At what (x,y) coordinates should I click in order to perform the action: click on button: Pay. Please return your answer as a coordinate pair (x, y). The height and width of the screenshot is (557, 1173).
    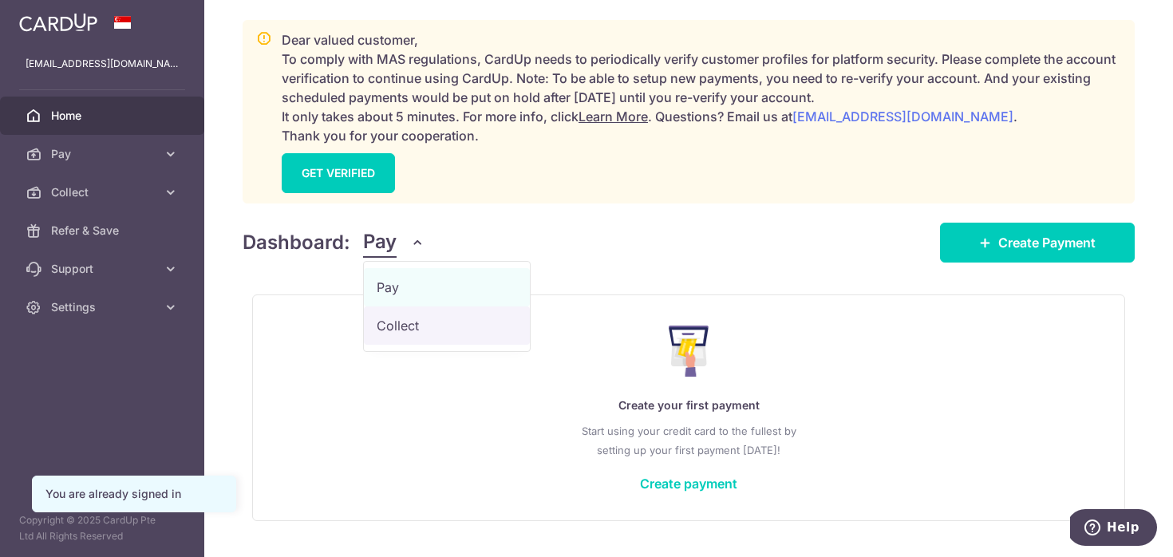
    Looking at the image, I should click on (394, 243).